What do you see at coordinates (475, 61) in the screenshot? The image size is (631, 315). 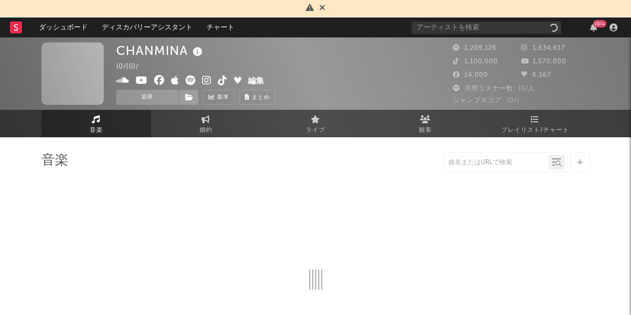 I see `span: 1,100,000` at bounding box center [475, 61].